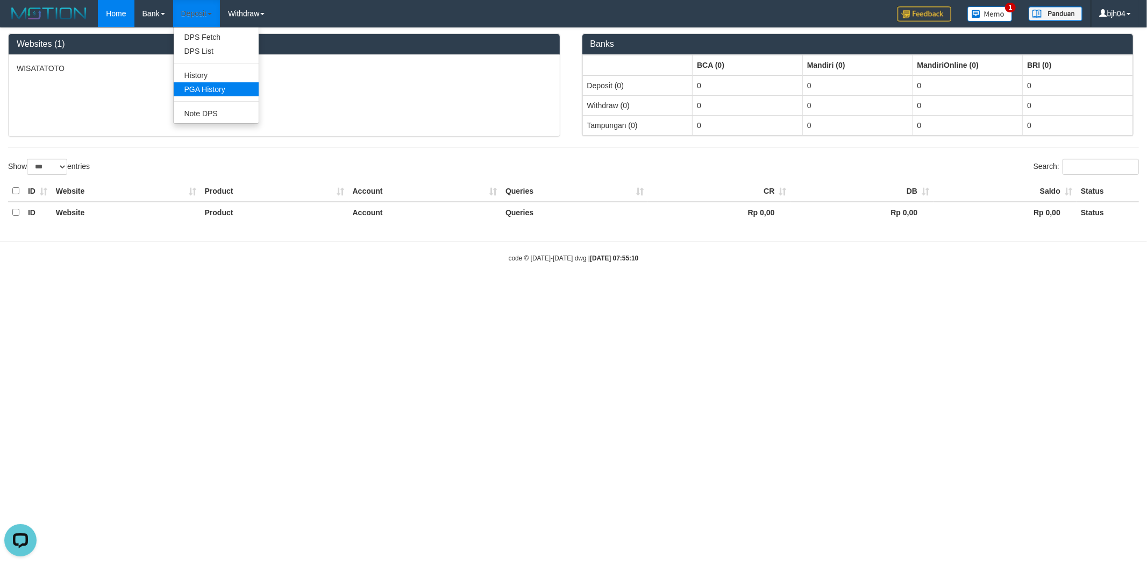 Image resolution: width=1147 pixels, height=565 pixels. What do you see at coordinates (1087, 167) in the screenshot?
I see `label: Search:` at bounding box center [1087, 167].